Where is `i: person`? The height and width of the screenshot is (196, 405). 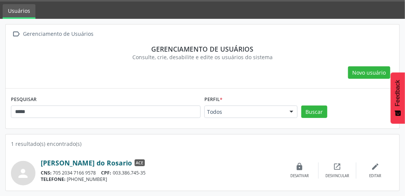
i: person is located at coordinates (23, 173).